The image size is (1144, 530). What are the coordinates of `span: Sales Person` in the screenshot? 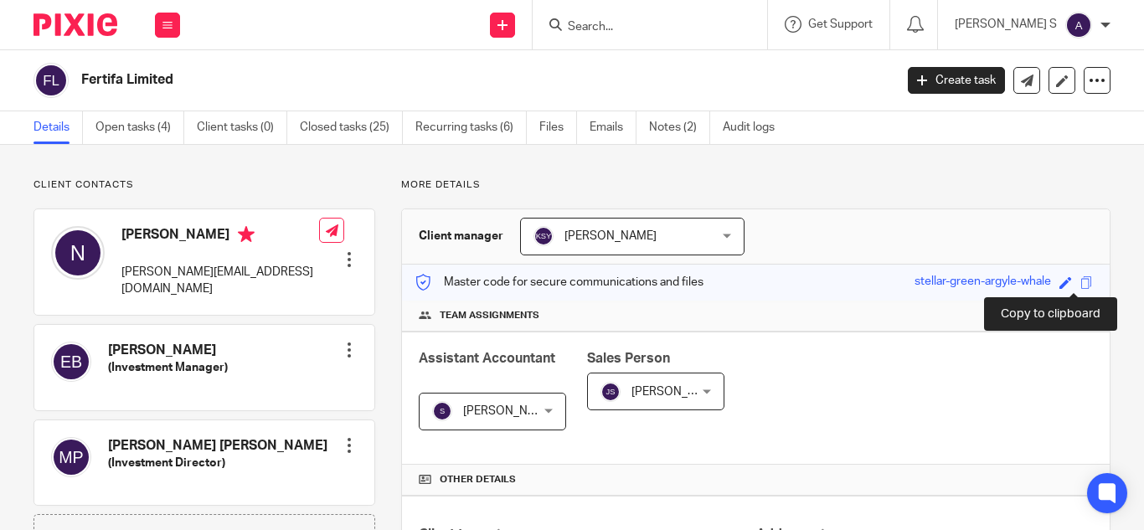 It's located at (628, 358).